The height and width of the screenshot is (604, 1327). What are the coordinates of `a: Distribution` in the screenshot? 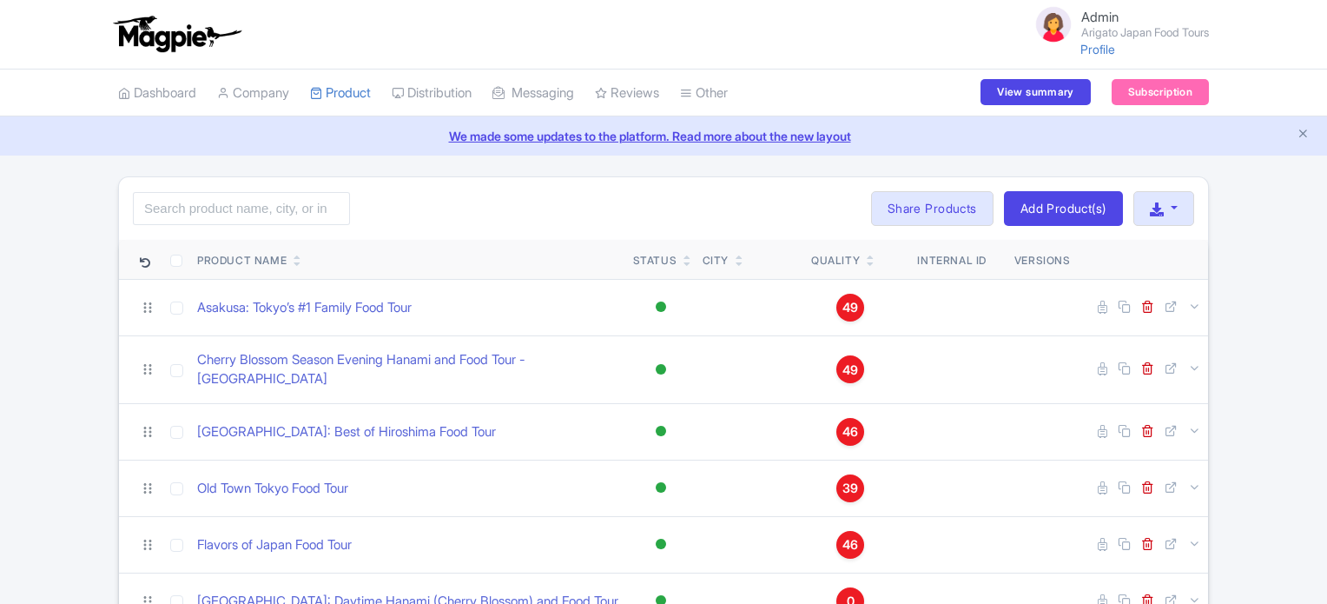 It's located at (432, 93).